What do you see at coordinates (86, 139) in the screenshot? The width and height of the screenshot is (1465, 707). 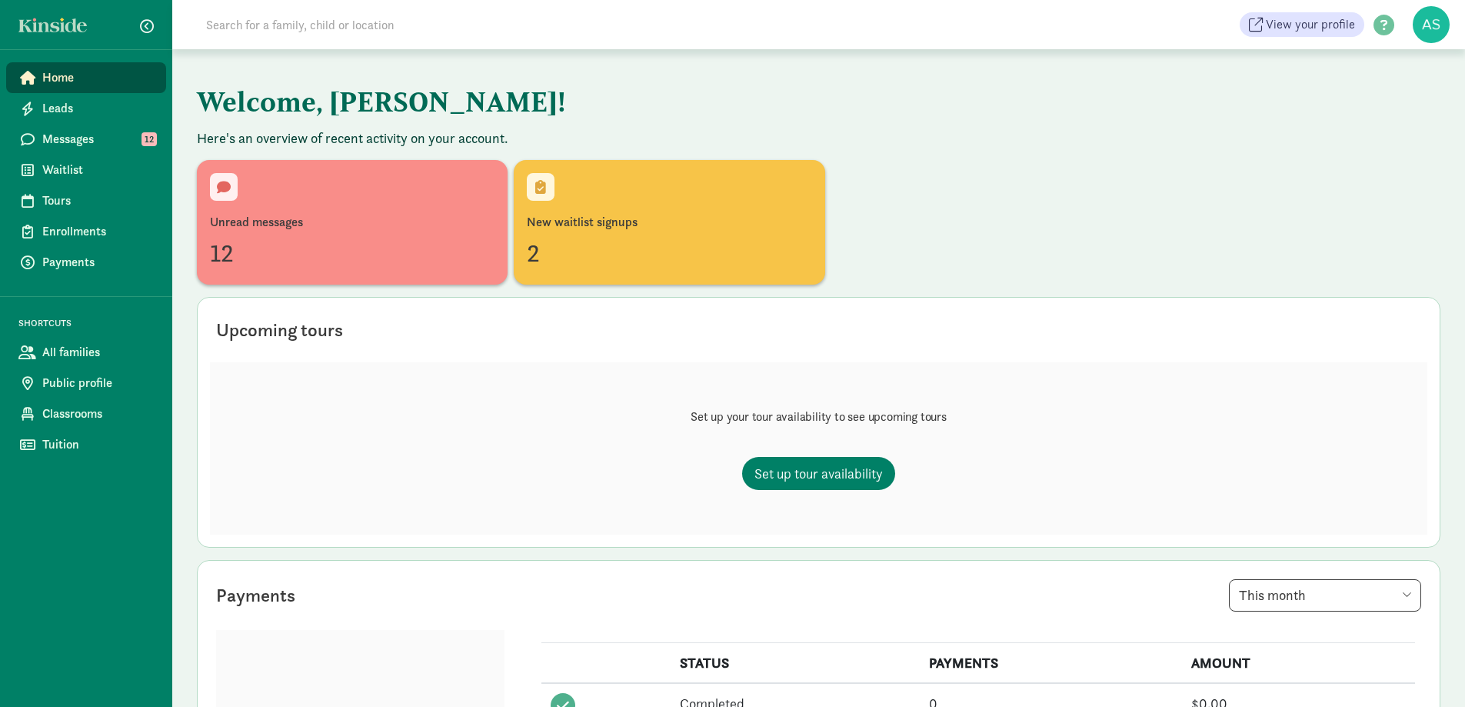 I see `a: Messages 12` at bounding box center [86, 139].